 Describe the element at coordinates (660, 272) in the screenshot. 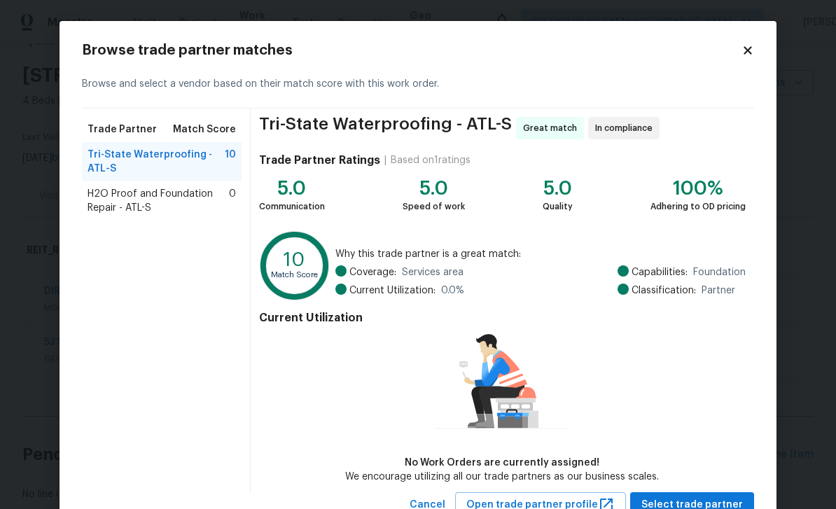

I see `span: Capabilities:` at that location.